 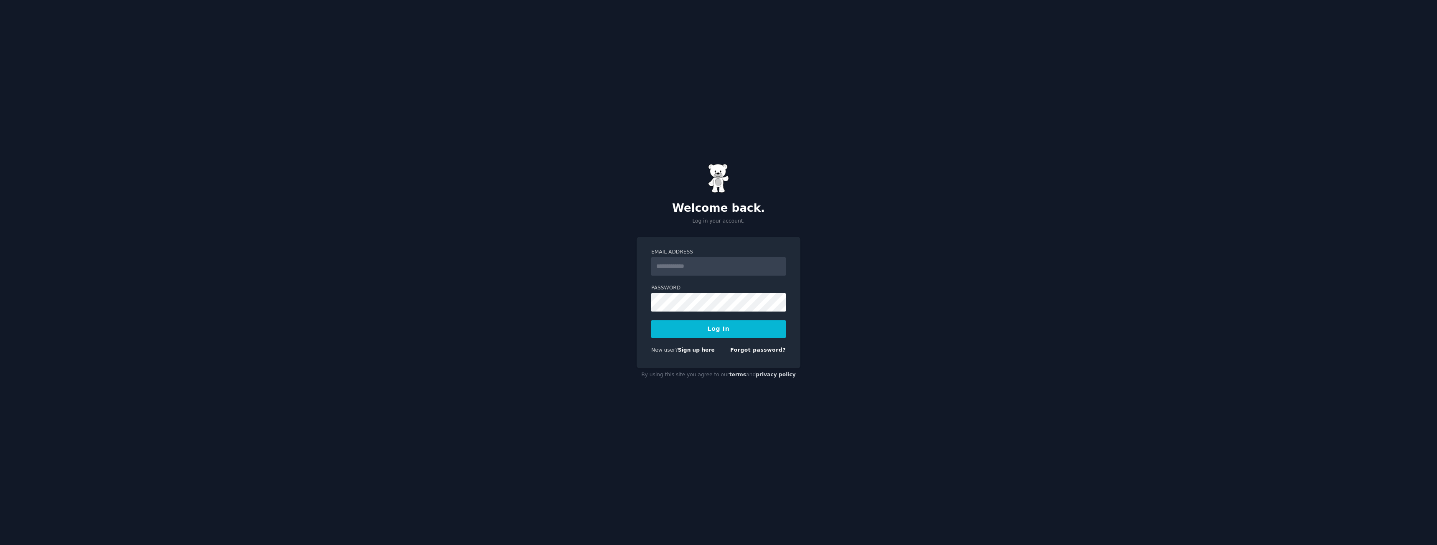 What do you see at coordinates (697, 350) in the screenshot?
I see `a: Sign up here` at bounding box center [697, 350].